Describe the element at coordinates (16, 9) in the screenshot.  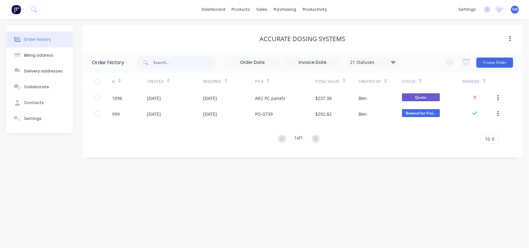
I see `img: Factory` at that location.